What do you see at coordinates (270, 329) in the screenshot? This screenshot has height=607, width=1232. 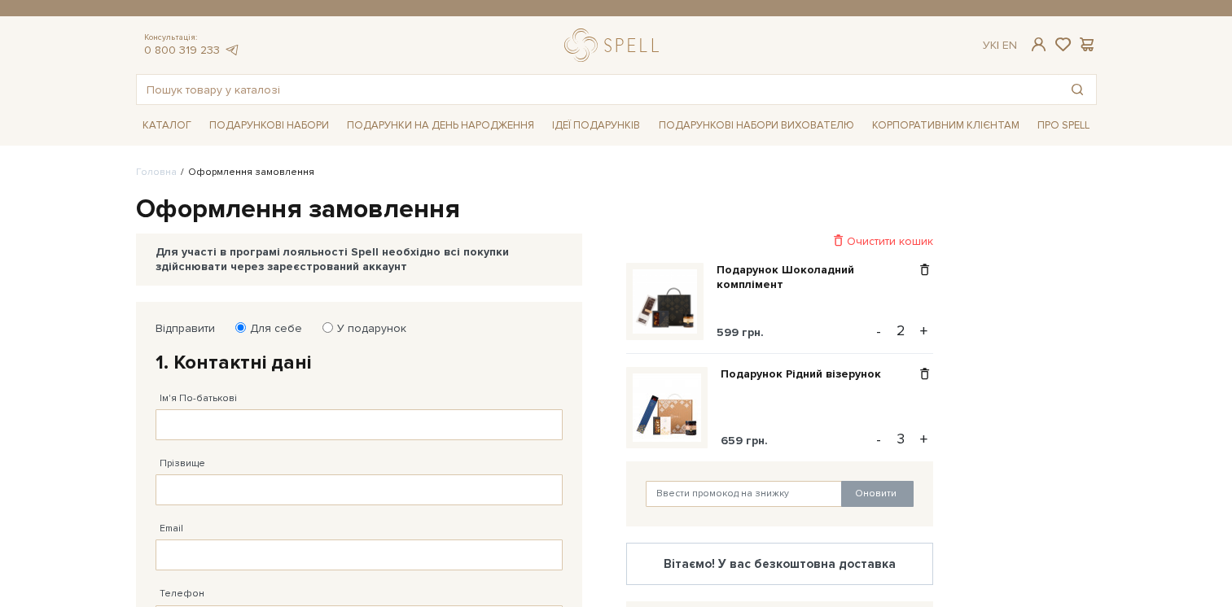 I see `label: Для себе` at bounding box center [270, 329].